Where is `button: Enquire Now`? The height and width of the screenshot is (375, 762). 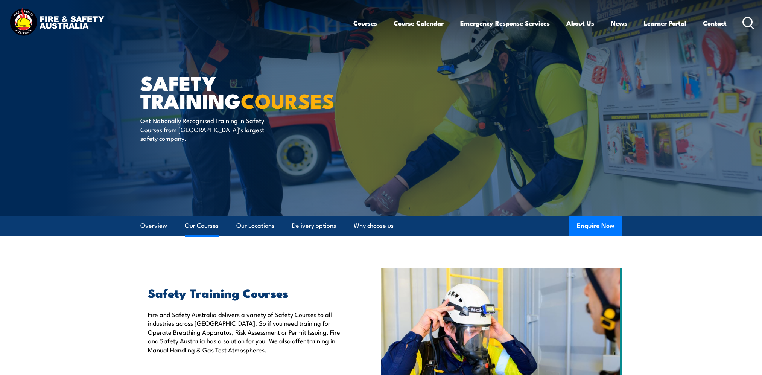
button: Enquire Now is located at coordinates (595, 226).